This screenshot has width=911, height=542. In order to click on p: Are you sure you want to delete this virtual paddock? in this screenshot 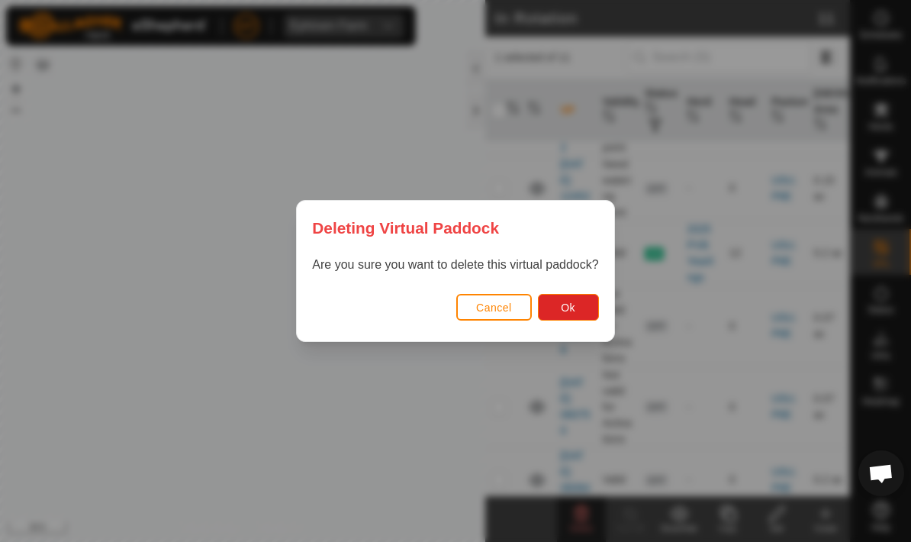, I will do `click(455, 265)`.